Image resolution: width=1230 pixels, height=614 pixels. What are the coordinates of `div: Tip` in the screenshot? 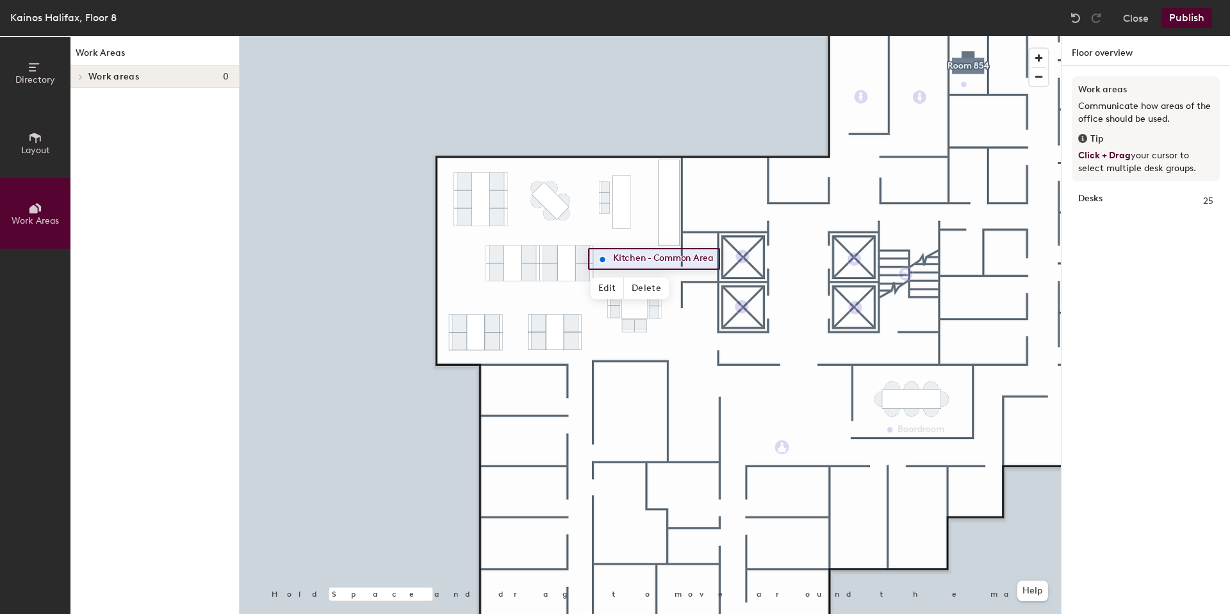 It's located at (1146, 139).